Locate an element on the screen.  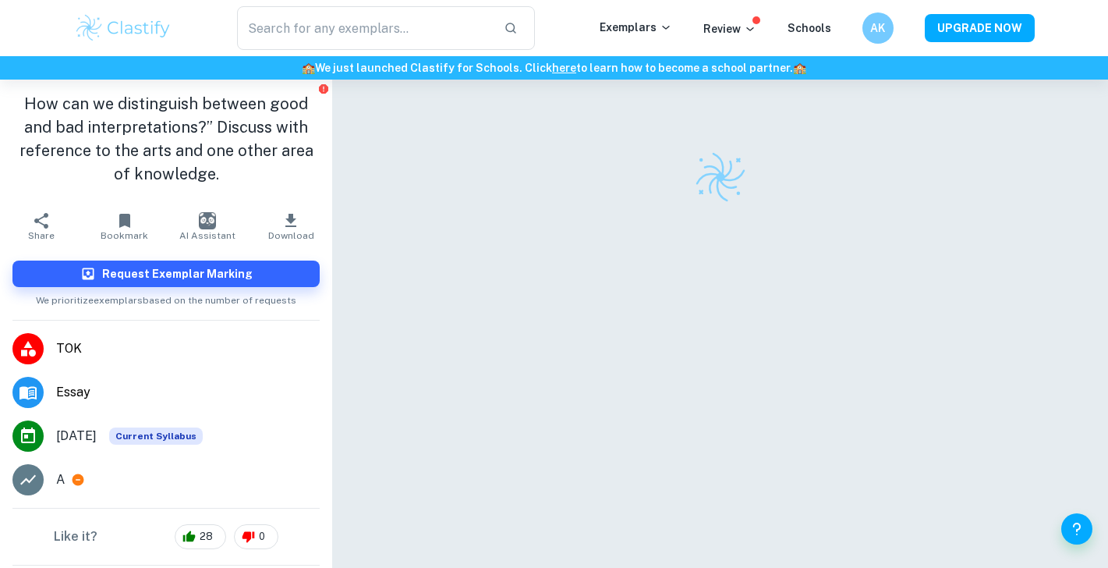
button: Download is located at coordinates (291, 226).